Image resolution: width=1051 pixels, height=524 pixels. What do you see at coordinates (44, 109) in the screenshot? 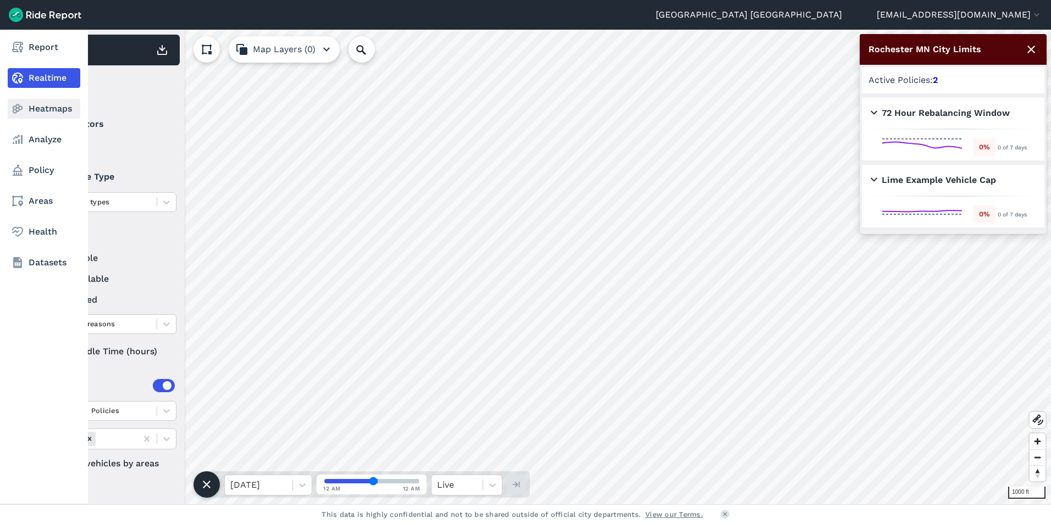
I see `a: Heatmaps` at bounding box center [44, 109].